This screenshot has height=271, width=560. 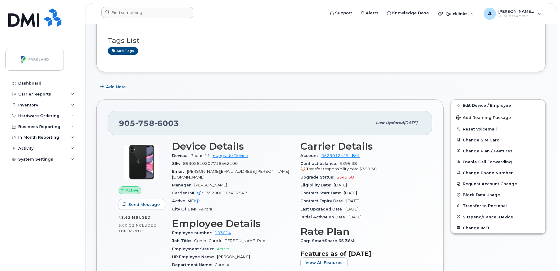 I want to click on button: Enable Call Forwarding, so click(x=499, y=162).